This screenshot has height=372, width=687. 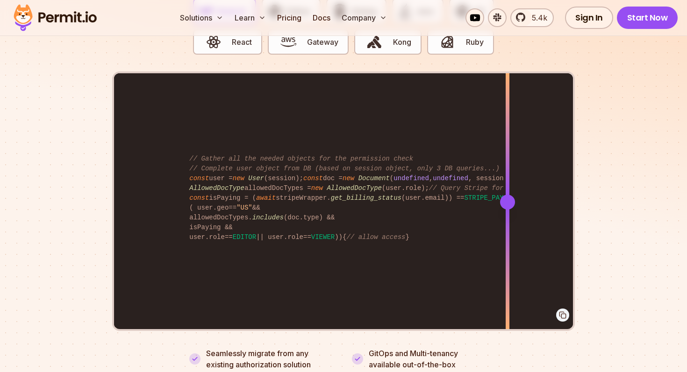 What do you see at coordinates (289, 18) in the screenshot?
I see `a: Pricing` at bounding box center [289, 18].